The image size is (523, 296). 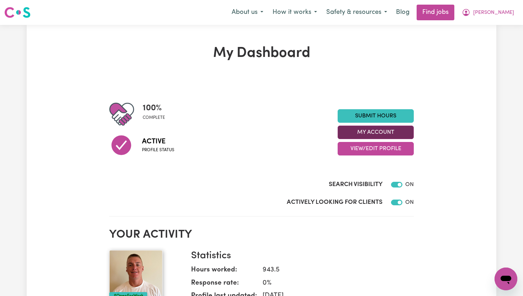 I want to click on dt: Response rate:, so click(x=224, y=285).